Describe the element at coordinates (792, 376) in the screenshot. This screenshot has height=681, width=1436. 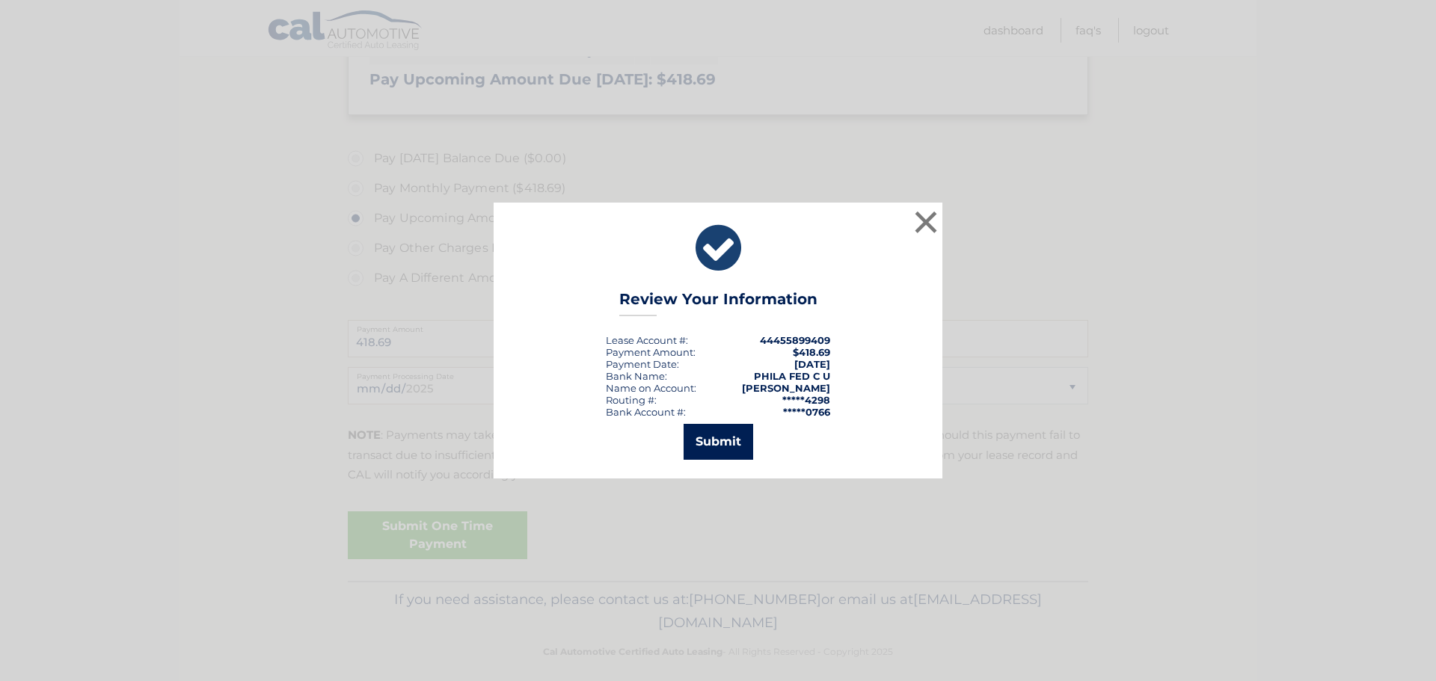
I see `strong: PHILA FED C U` at that location.